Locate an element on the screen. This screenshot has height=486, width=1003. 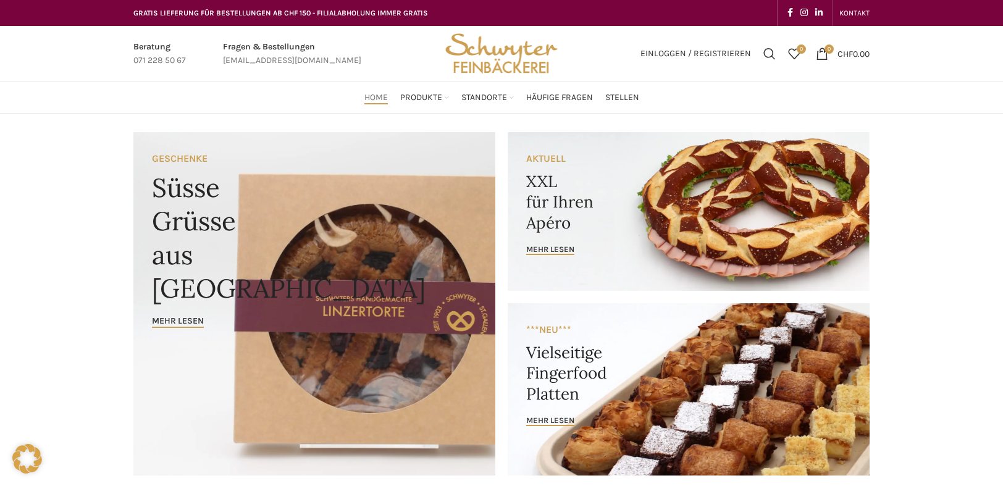
span: Stellen is located at coordinates (622, 98).